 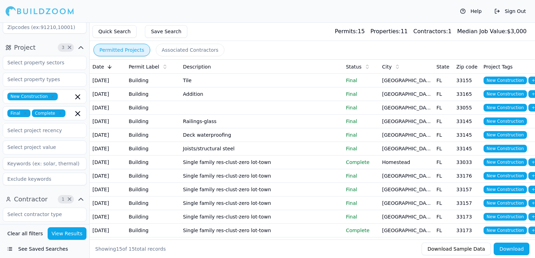 I want to click on td: 33055, so click(x=467, y=108).